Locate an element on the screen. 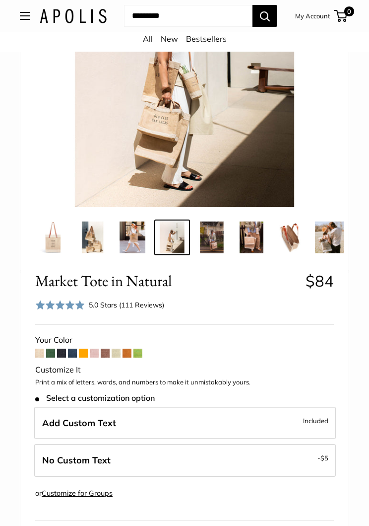  a: Bestsellers is located at coordinates (207, 39).